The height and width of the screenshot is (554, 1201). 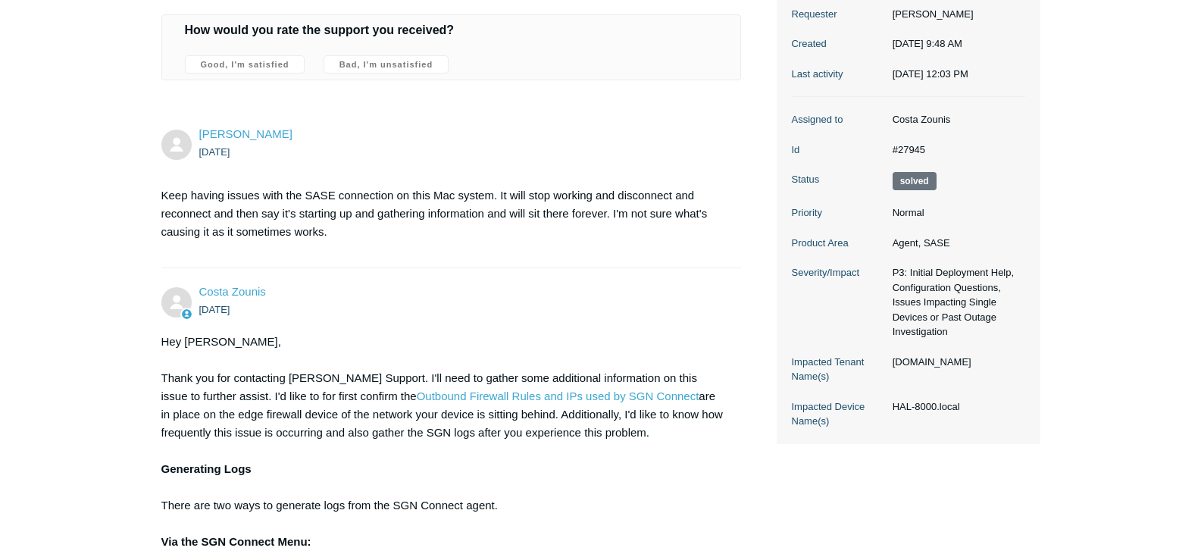 What do you see at coordinates (838, 273) in the screenshot?
I see `dt: Severity/Impact` at bounding box center [838, 273].